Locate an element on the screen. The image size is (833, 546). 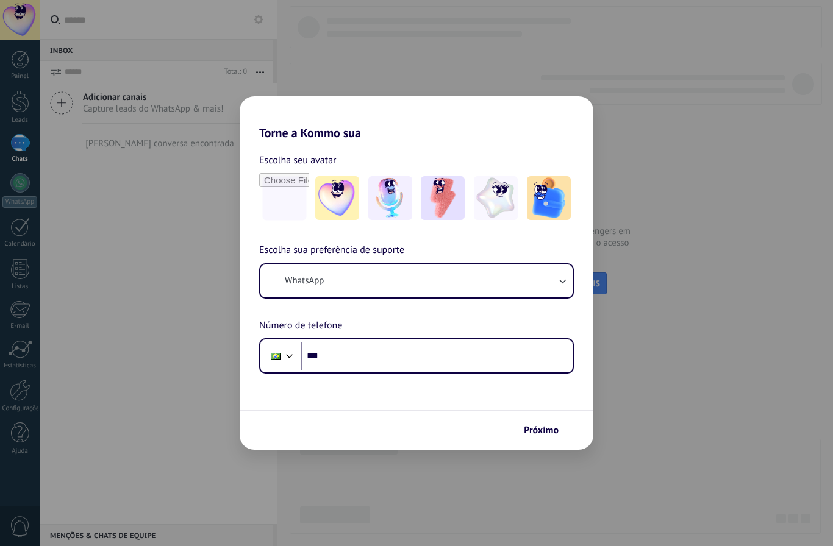
div: Brazil: + 55 is located at coordinates (276, 356).